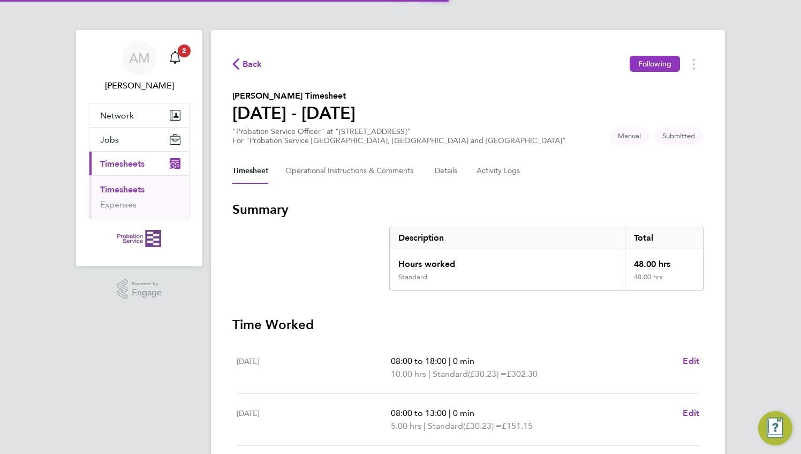  I want to click on span: AM, so click(139, 58).